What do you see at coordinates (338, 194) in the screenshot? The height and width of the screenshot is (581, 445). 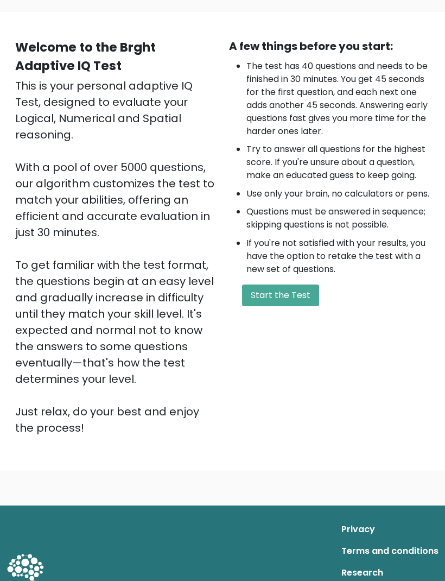 I see `li: Use only your brain, no calculators or pens.` at bounding box center [338, 194].